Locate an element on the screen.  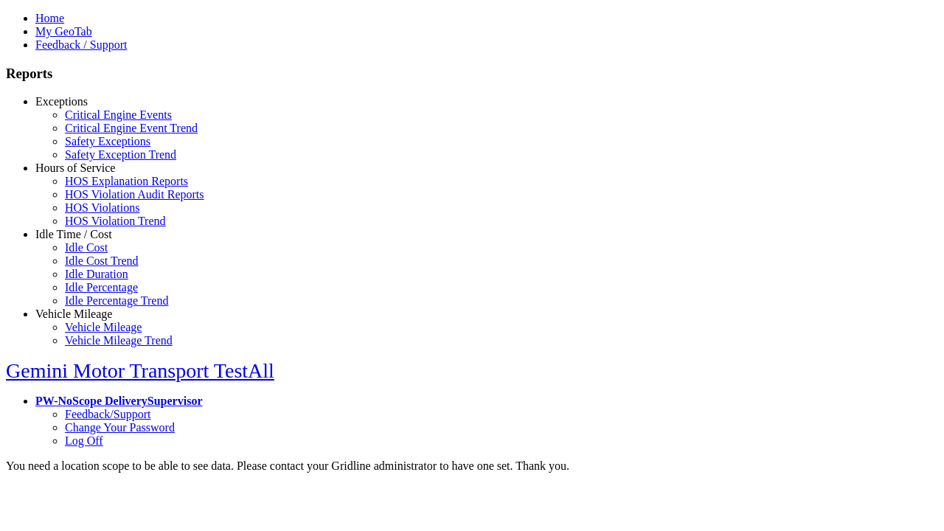
a: Hours of Service is located at coordinates (75, 167).